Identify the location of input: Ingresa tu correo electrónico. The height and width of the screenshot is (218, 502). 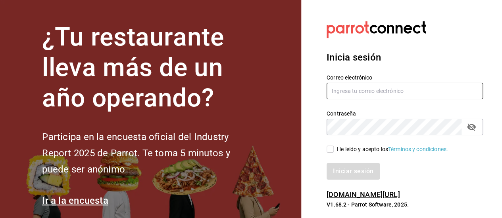
(404, 91).